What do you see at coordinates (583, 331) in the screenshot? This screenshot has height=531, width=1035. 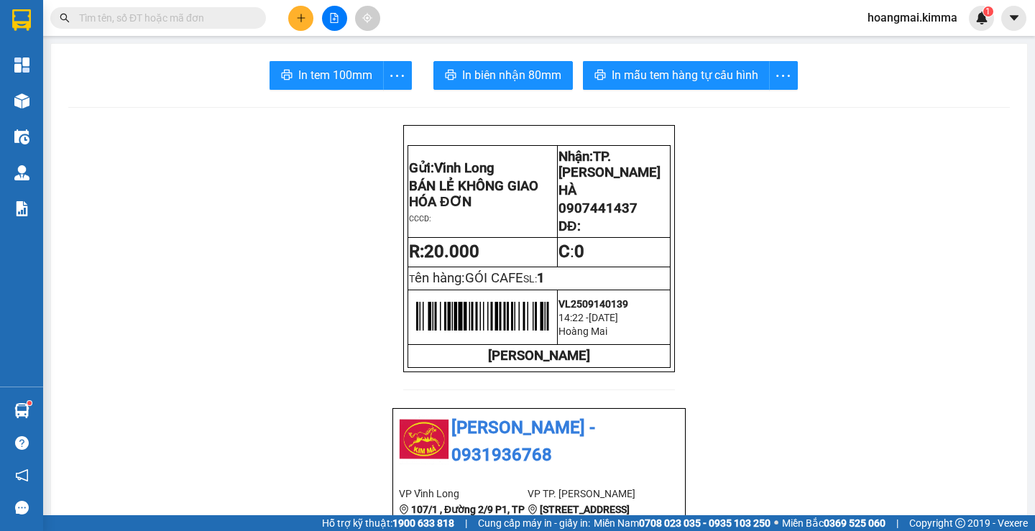 I see `span: Hoàng Mai` at bounding box center [583, 331].